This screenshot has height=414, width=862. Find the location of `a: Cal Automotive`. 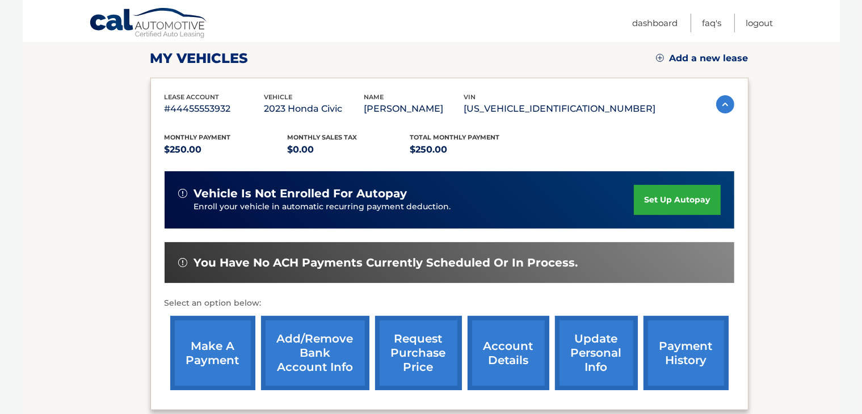

a: Cal Automotive is located at coordinates (149, 24).